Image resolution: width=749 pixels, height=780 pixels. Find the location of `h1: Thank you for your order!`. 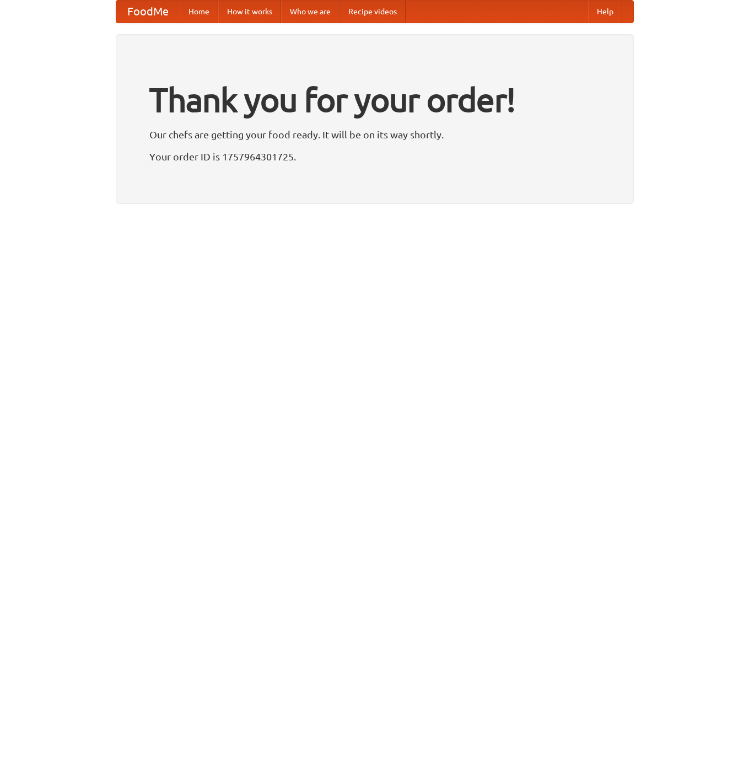

h1: Thank you for your order! is located at coordinates (375, 100).